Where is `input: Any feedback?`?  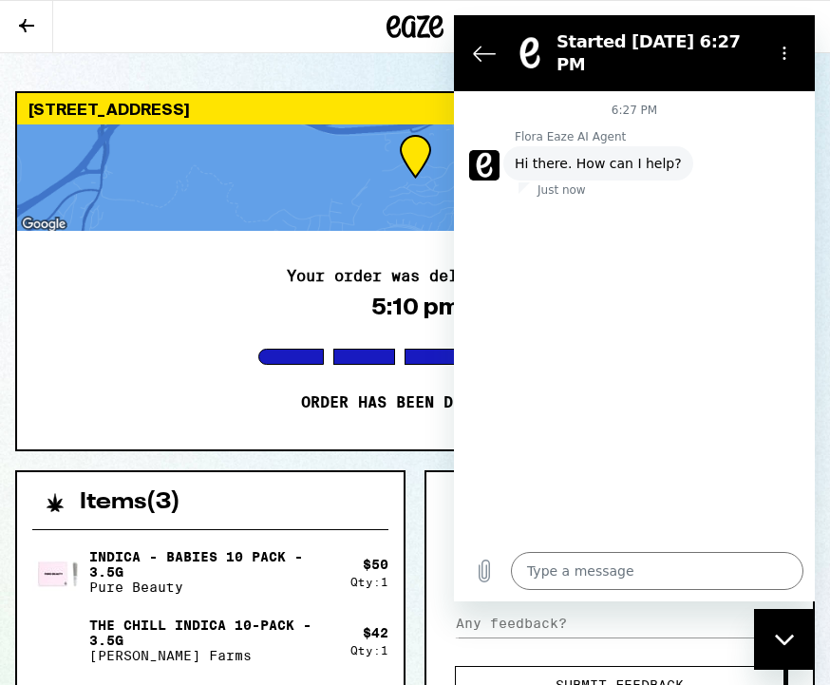
input: Any feedback? is located at coordinates (619, 623).